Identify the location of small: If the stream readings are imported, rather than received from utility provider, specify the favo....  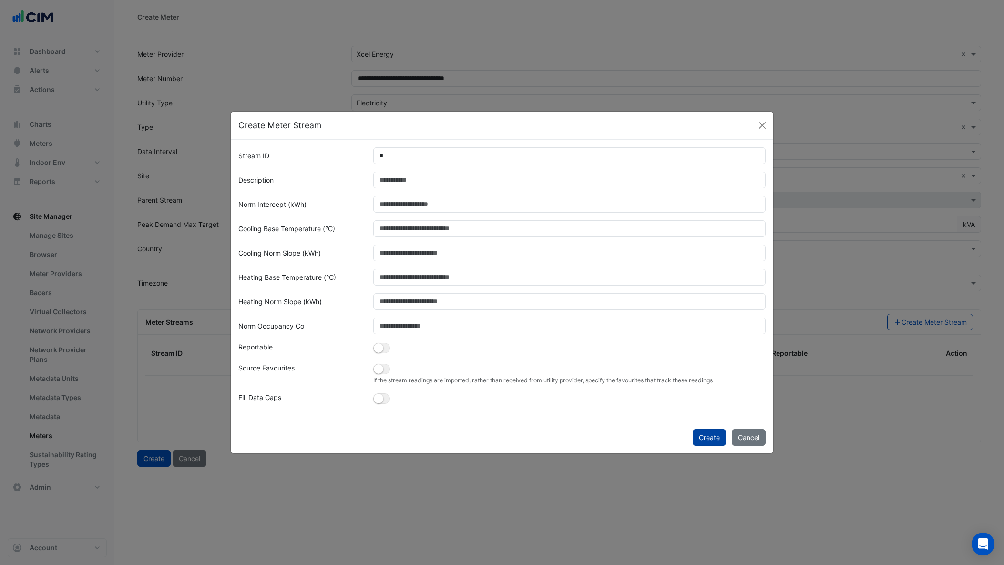
(570, 380).